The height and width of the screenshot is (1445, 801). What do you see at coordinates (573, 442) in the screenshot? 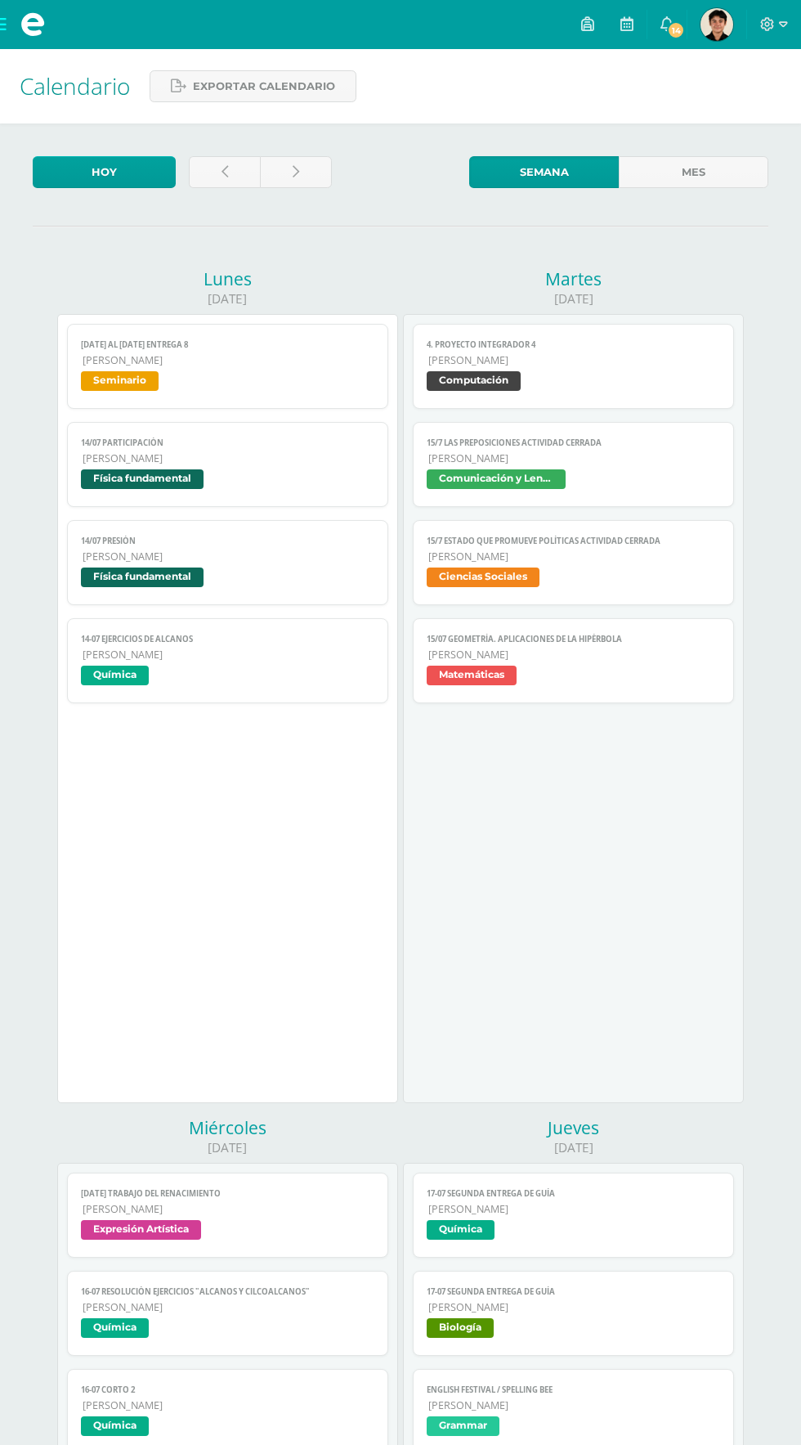
I see `span: 15/7 Las preposiciones ACTIVIDAD CERRADA` at bounding box center [573, 442].